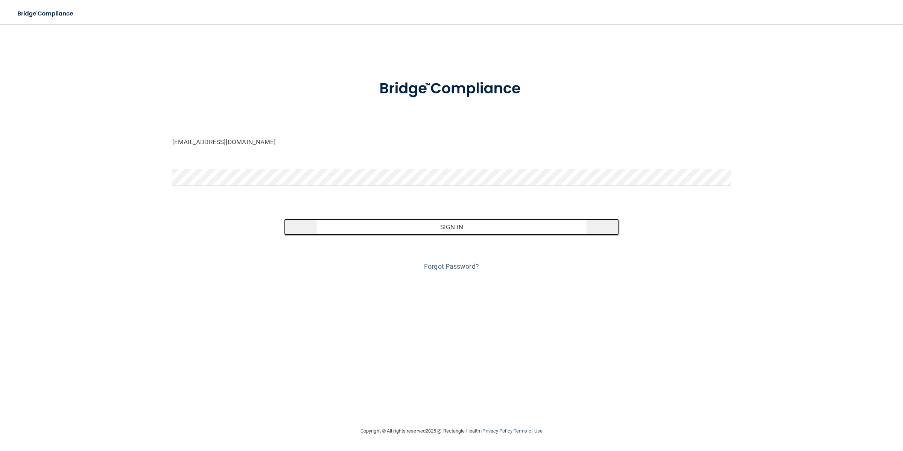 The height and width of the screenshot is (451, 903). I want to click on input: Email, so click(452, 141).